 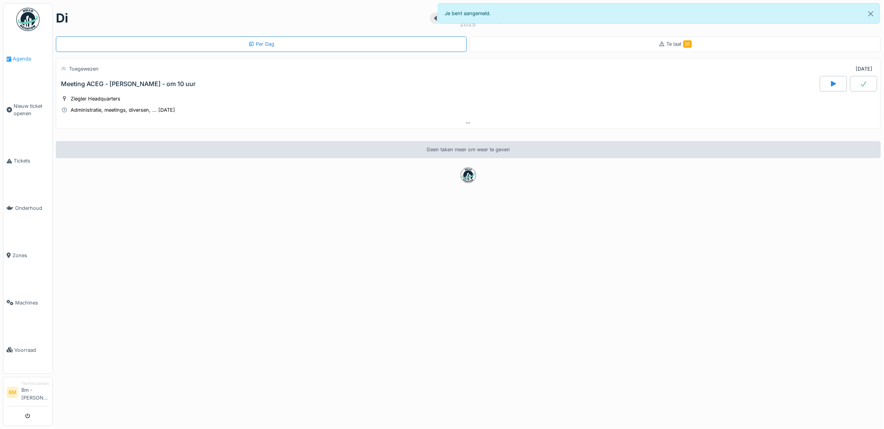 I want to click on div: Ziegler Headquarters, so click(x=95, y=99).